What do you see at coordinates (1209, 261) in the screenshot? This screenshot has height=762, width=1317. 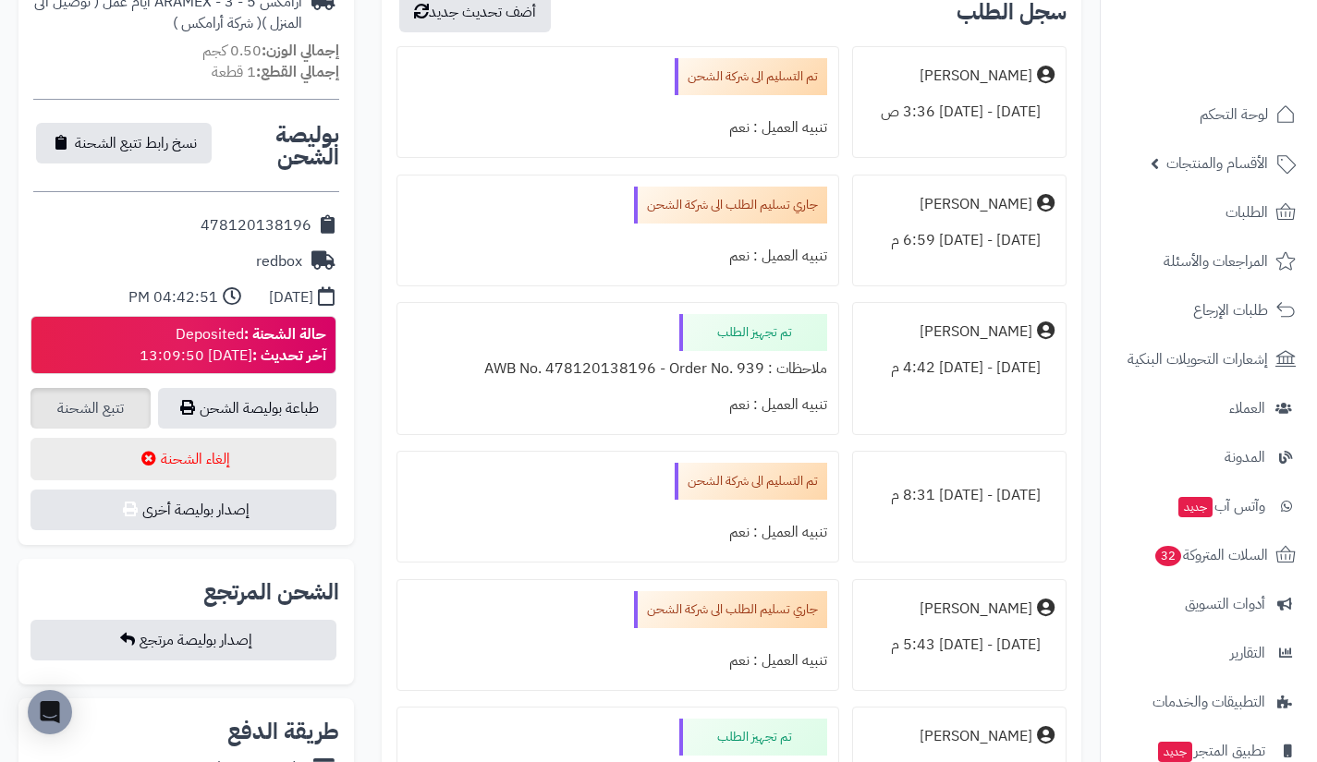 I see `a: المراجعات والأسئلة` at bounding box center [1209, 261].